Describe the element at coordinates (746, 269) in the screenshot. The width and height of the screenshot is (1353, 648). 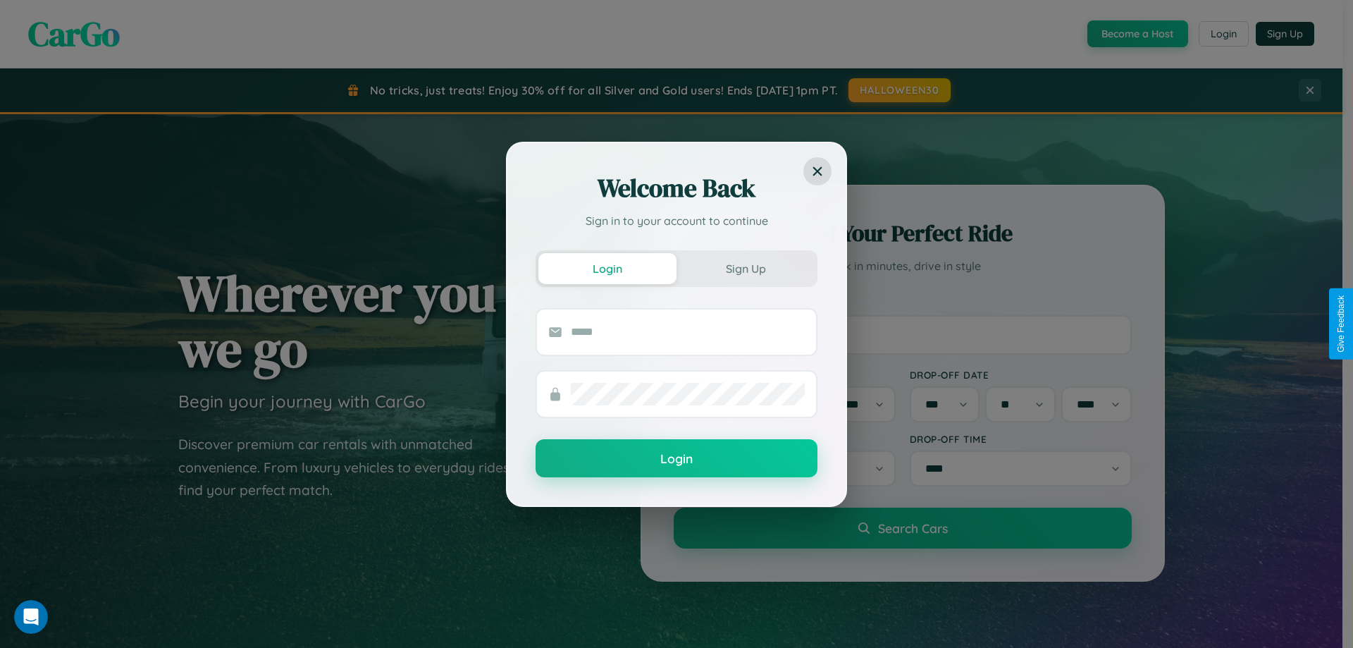
I see `button: Sign Up` at that location.